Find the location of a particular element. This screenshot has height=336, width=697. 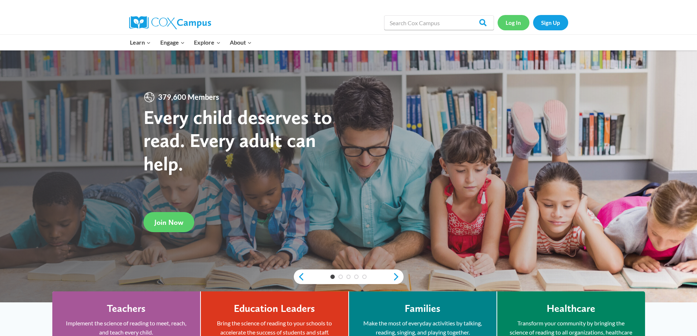

h4: Healthcare is located at coordinates (571, 309).